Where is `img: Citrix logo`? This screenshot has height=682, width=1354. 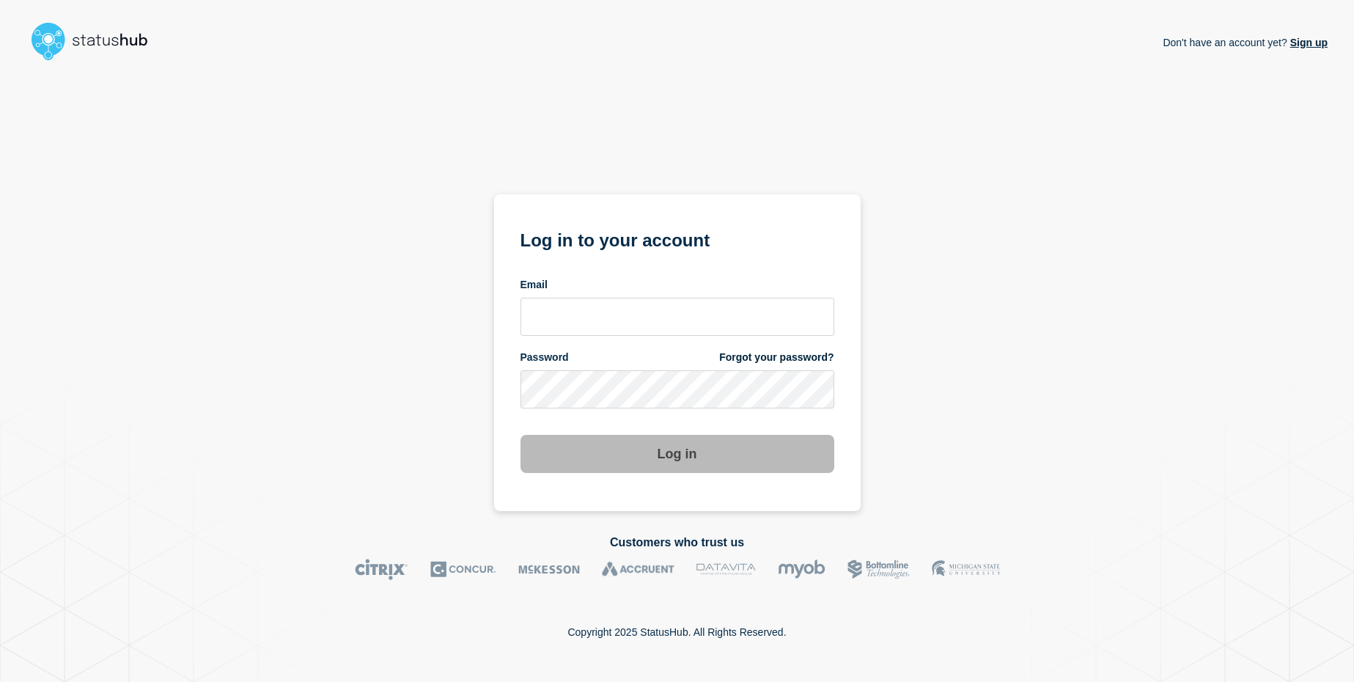 img: Citrix logo is located at coordinates (381, 569).